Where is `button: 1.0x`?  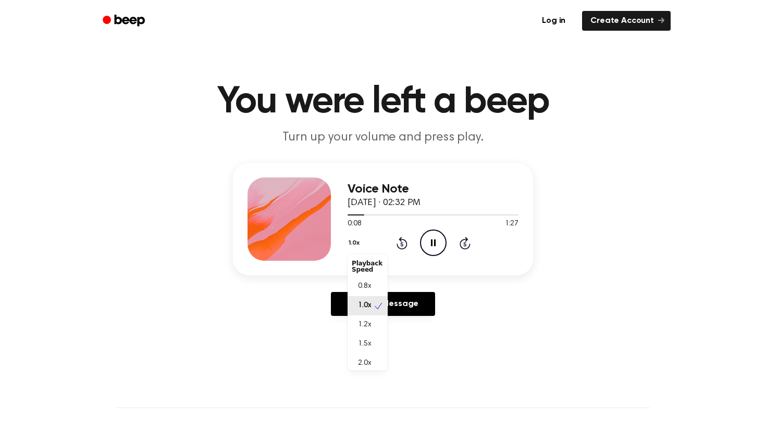 button: 1.0x is located at coordinates (355, 243).